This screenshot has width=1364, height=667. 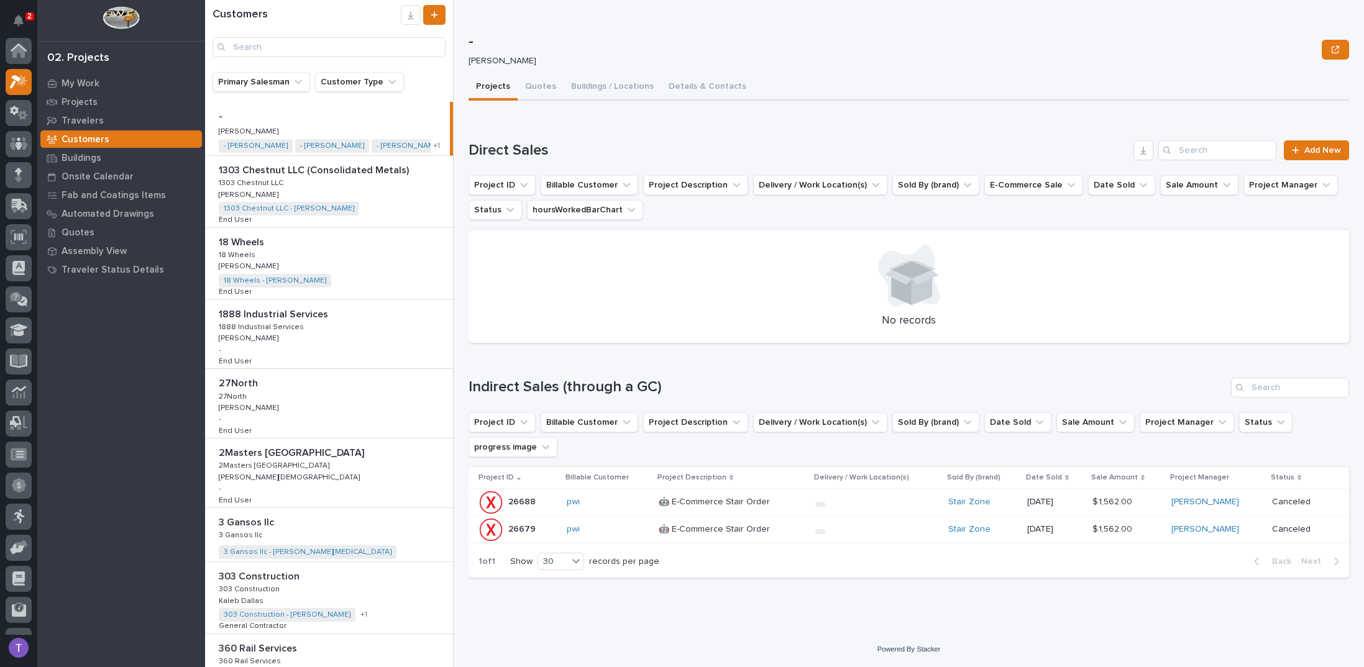 I want to click on p: 🤖 E-Commerce Stair Order, so click(x=715, y=501).